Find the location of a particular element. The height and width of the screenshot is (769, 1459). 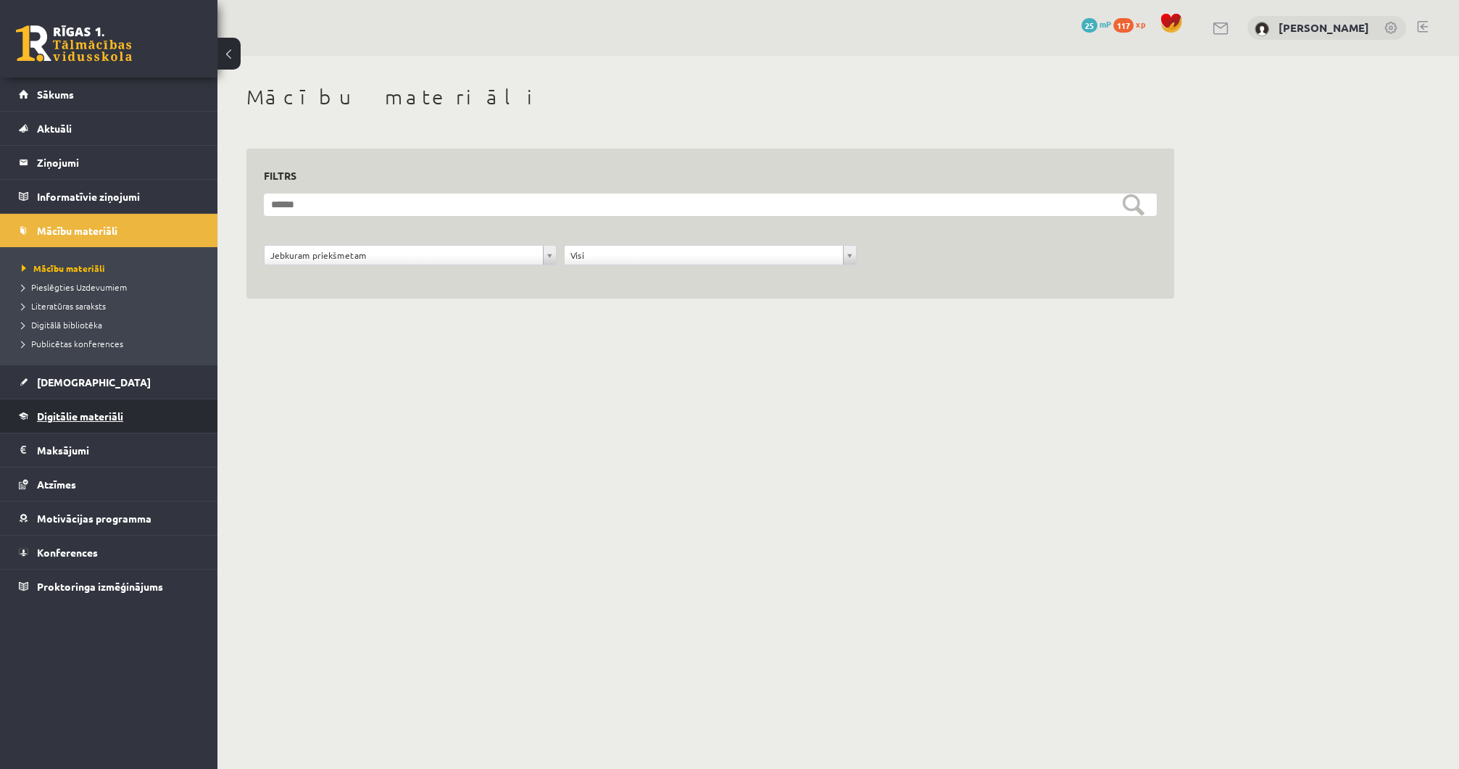

a: Literatūras saraksts is located at coordinates (112, 306).